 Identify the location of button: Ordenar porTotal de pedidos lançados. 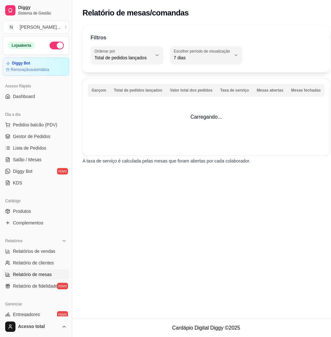
(127, 55).